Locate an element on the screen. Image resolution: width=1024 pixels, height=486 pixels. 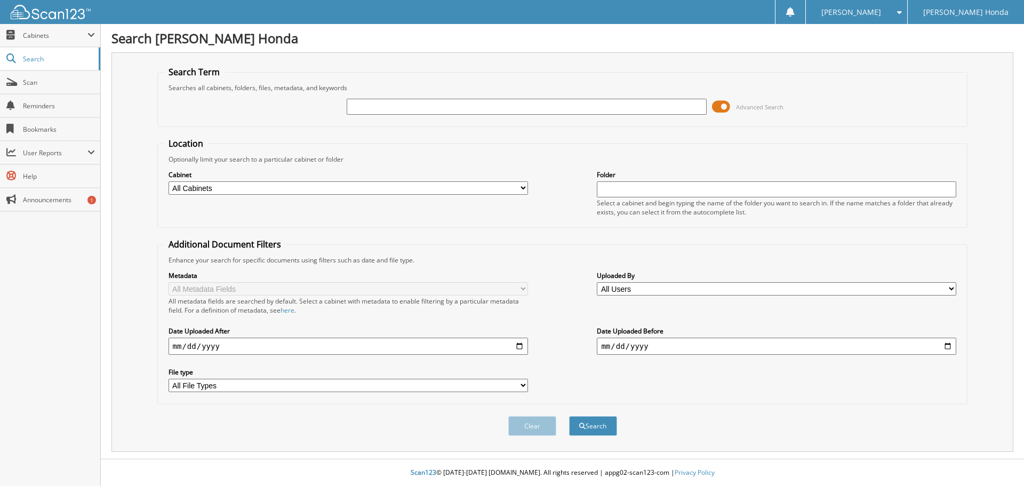
legend: Location is located at coordinates (186, 143).